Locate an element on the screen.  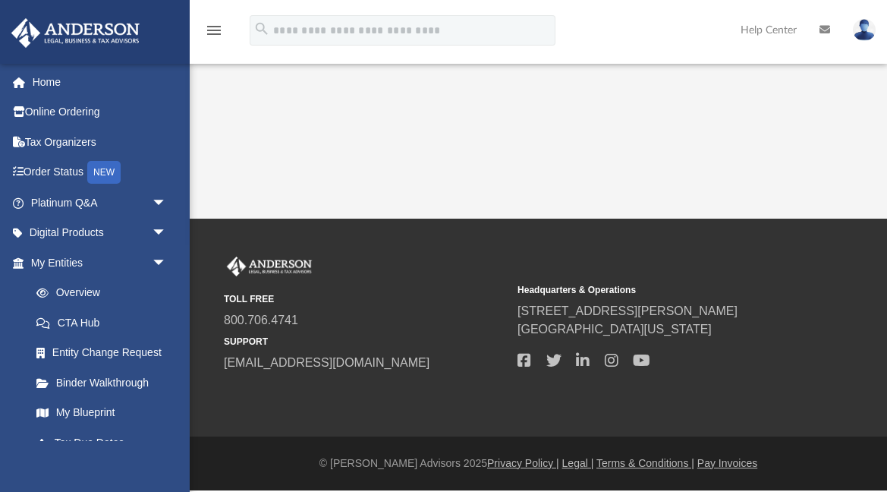
a: Digital Productsarrow_drop_down is located at coordinates (100, 233).